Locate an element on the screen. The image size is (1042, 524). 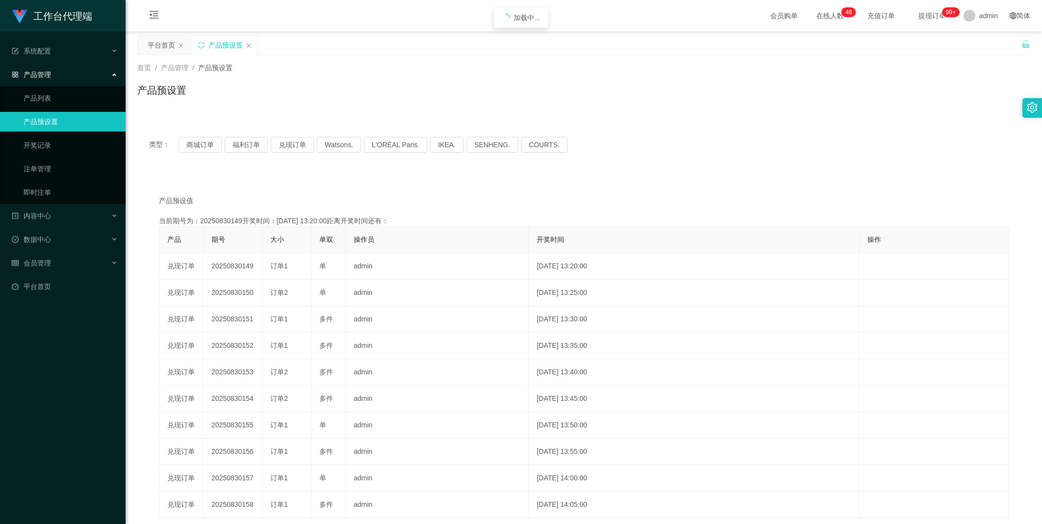
td: 20250830158 is located at coordinates (233, 505).